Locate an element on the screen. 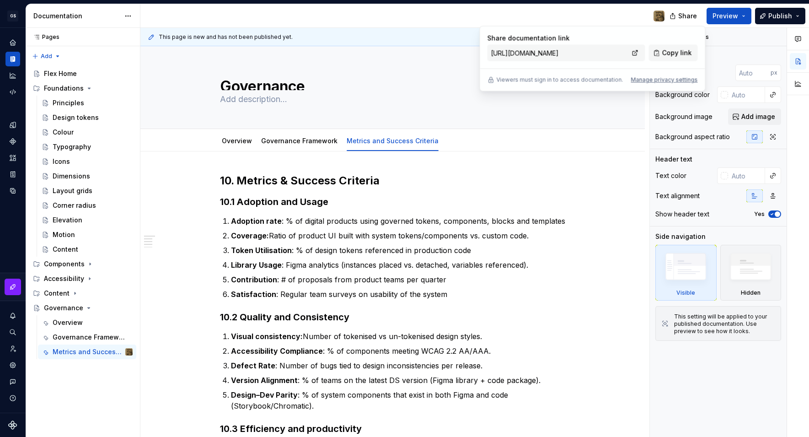 This screenshot has height=437, width=809. button: Preview is located at coordinates (729, 16).